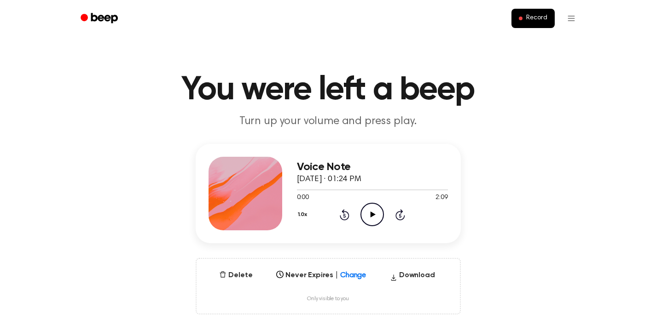  What do you see at coordinates (304, 215) in the screenshot?
I see `button: 1.0x` at bounding box center [304, 215].